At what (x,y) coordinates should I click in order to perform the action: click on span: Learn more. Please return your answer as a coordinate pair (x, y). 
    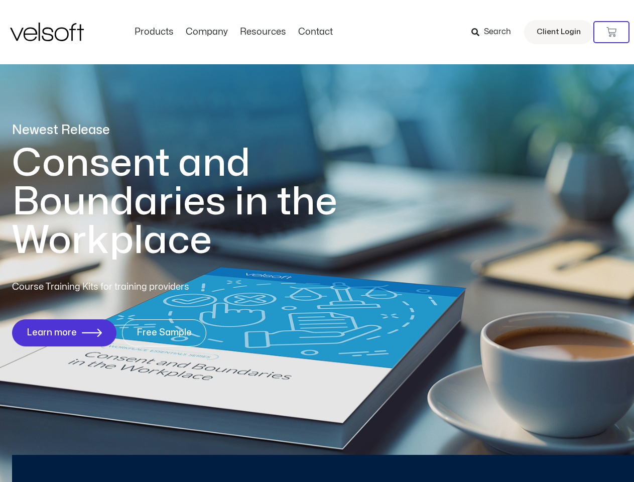
    Looking at the image, I should click on (52, 333).